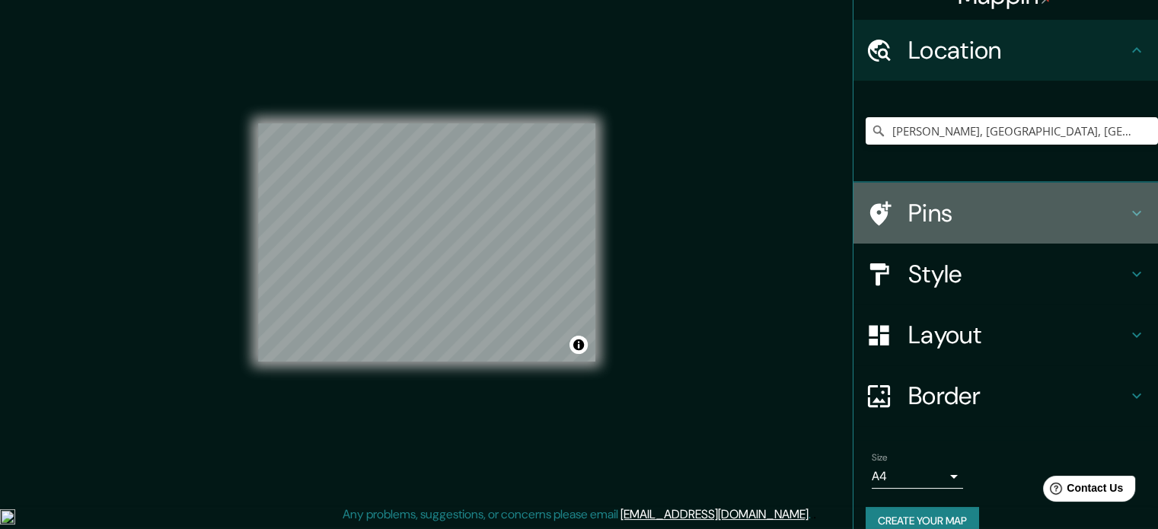 Image resolution: width=1158 pixels, height=529 pixels. What do you see at coordinates (1006, 213) in the screenshot?
I see `div: Pins` at bounding box center [1006, 213].